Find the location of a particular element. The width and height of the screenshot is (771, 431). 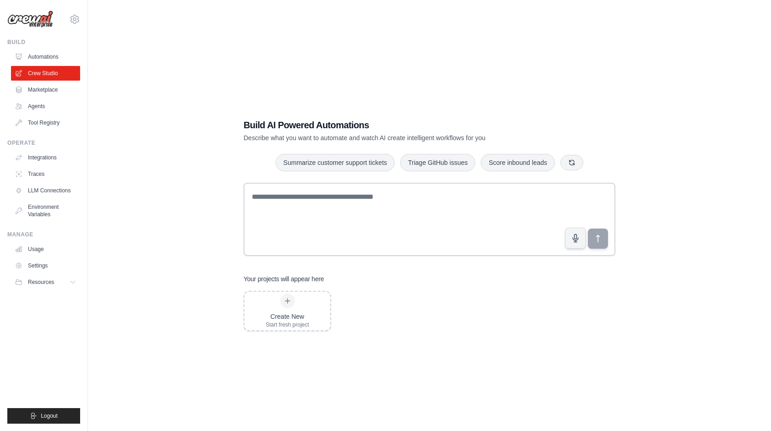

div: Manage is located at coordinates (43, 234).